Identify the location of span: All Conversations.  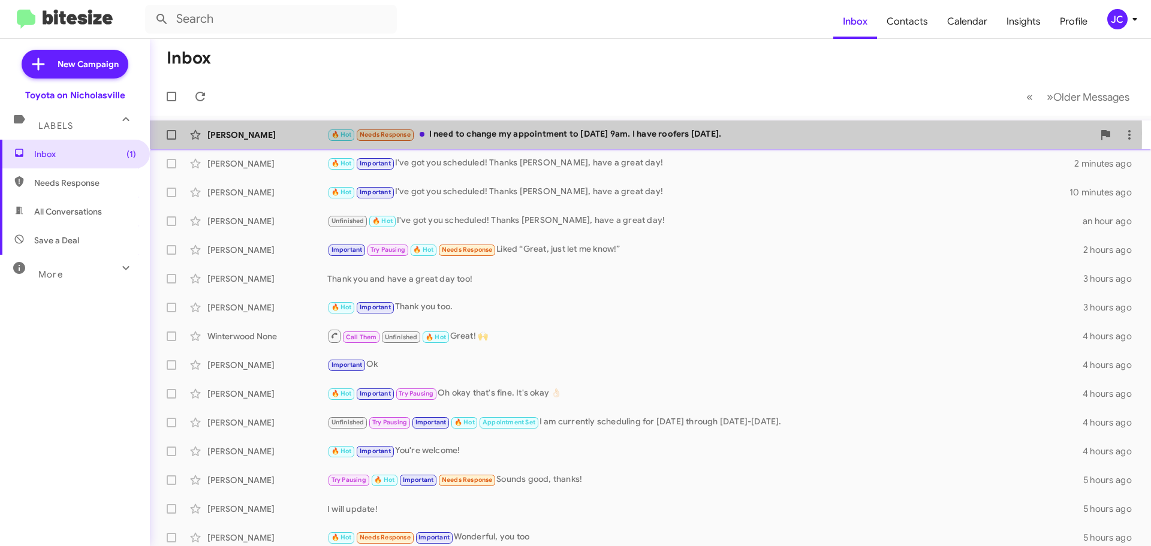
(68, 212).